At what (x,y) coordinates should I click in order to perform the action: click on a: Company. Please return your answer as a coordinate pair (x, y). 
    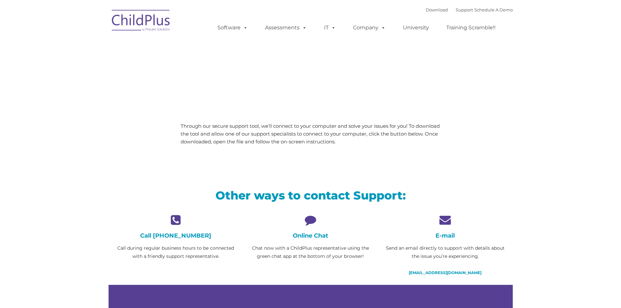
    Looking at the image, I should click on (369, 28).